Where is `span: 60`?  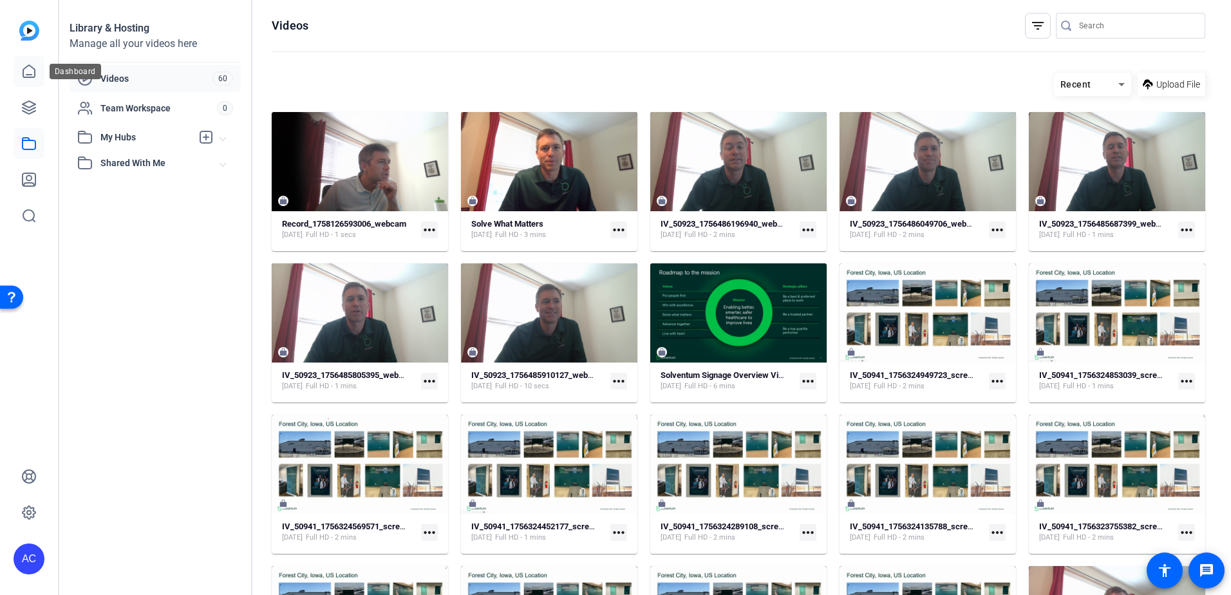 span: 60 is located at coordinates (223, 79).